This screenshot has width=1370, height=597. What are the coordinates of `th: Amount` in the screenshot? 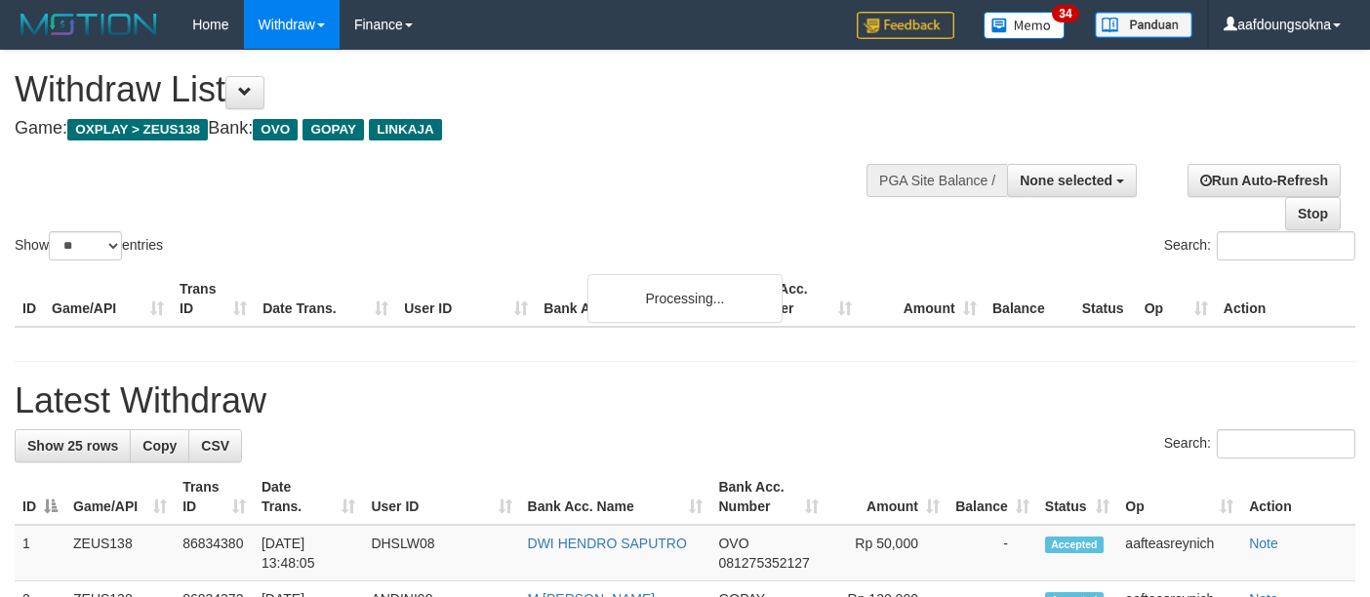 It's located at (922, 299).